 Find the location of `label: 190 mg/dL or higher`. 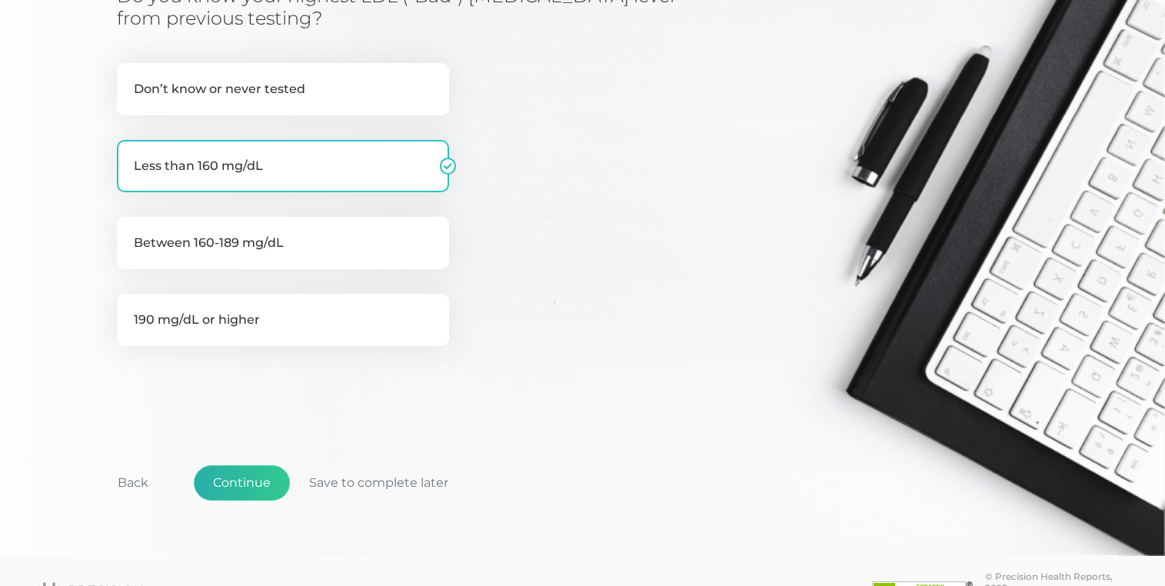

label: 190 mg/dL or higher is located at coordinates (283, 320).